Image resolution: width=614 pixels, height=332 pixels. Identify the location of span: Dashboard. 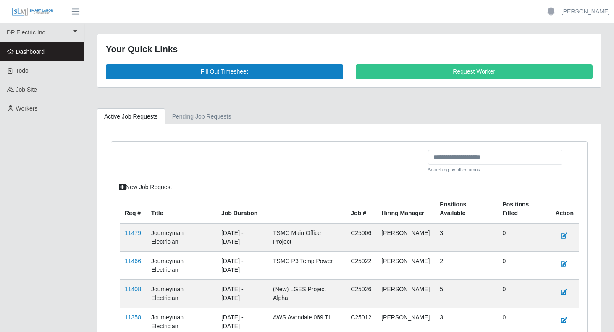
(30, 52).